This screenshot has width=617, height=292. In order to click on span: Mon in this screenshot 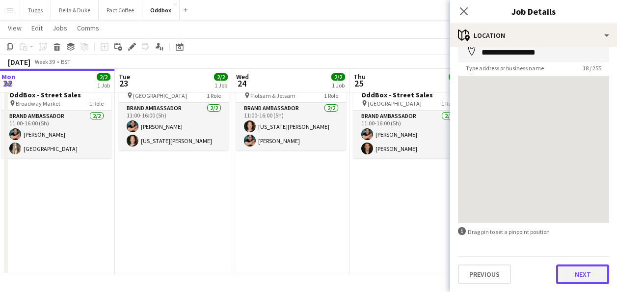, I will do `click(8, 77)`.